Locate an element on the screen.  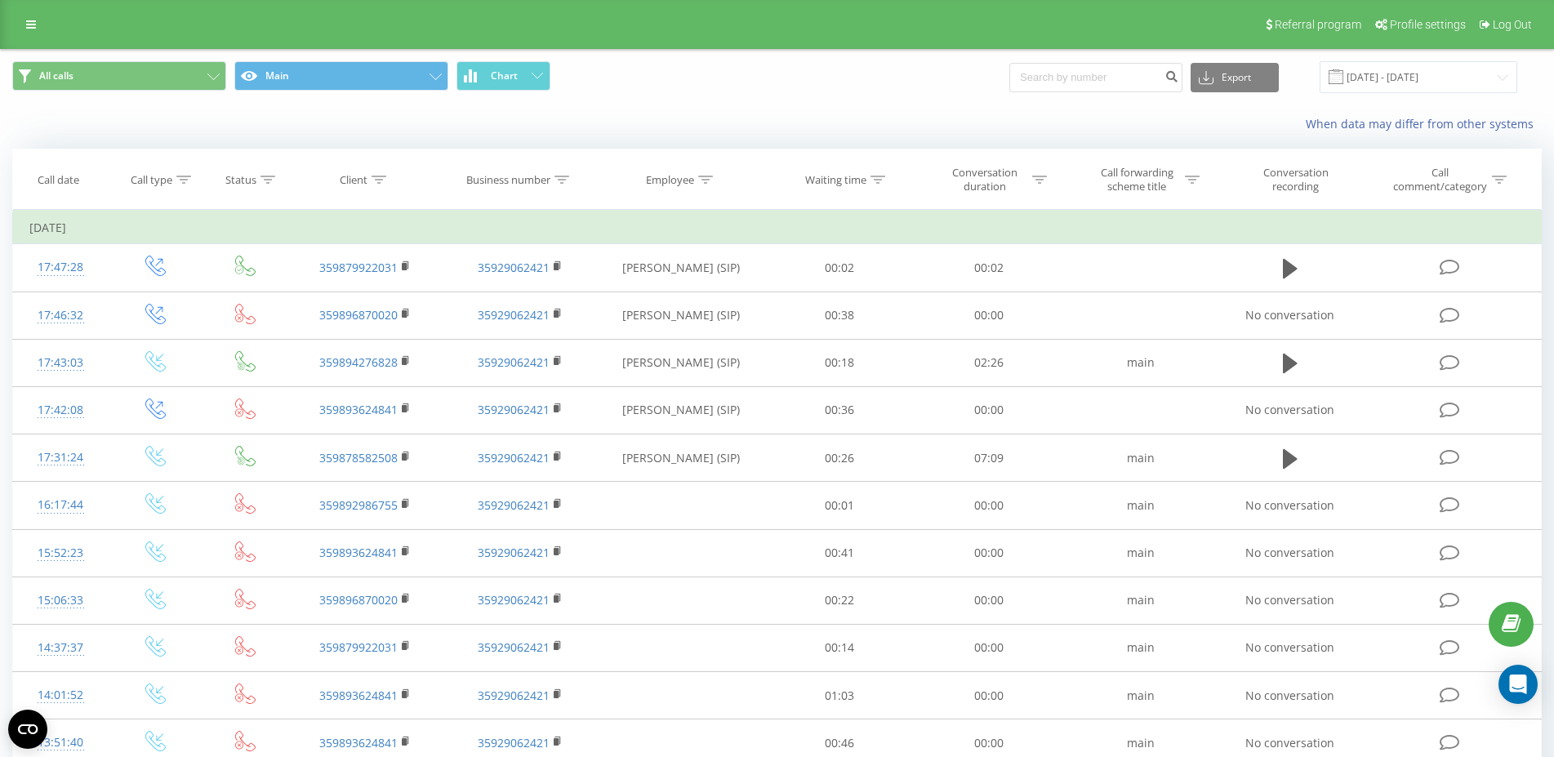
div: 17:47:28 is located at coordinates (60, 267).